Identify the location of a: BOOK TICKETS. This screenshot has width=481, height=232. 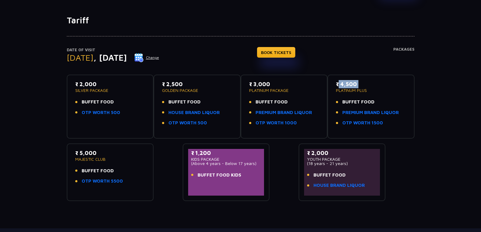
(276, 52).